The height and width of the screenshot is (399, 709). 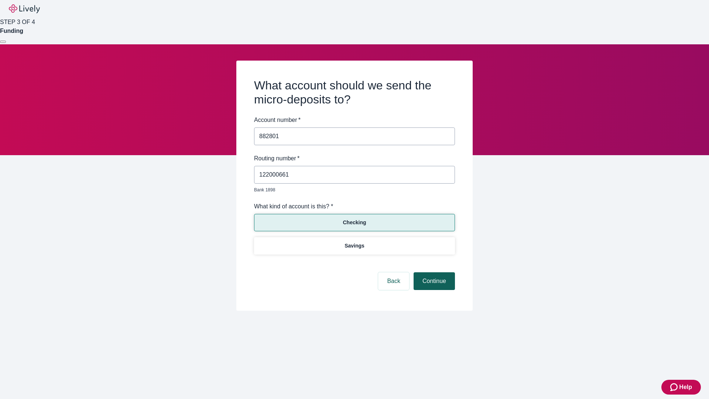 I want to click on button: Savings, so click(x=355, y=246).